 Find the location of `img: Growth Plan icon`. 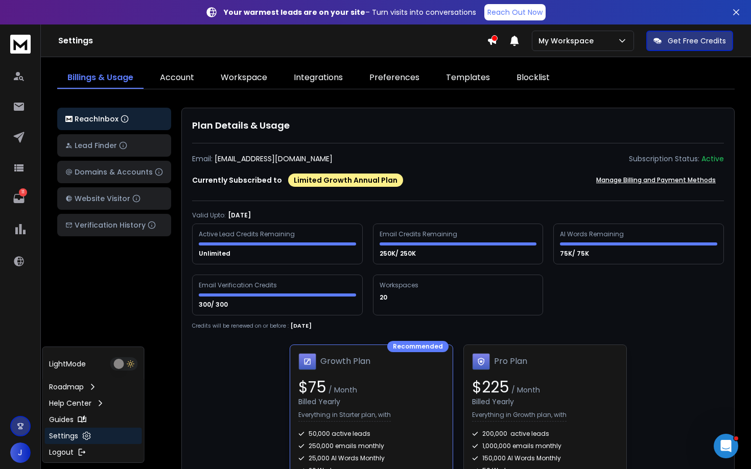

img: Growth Plan icon is located at coordinates (307, 362).